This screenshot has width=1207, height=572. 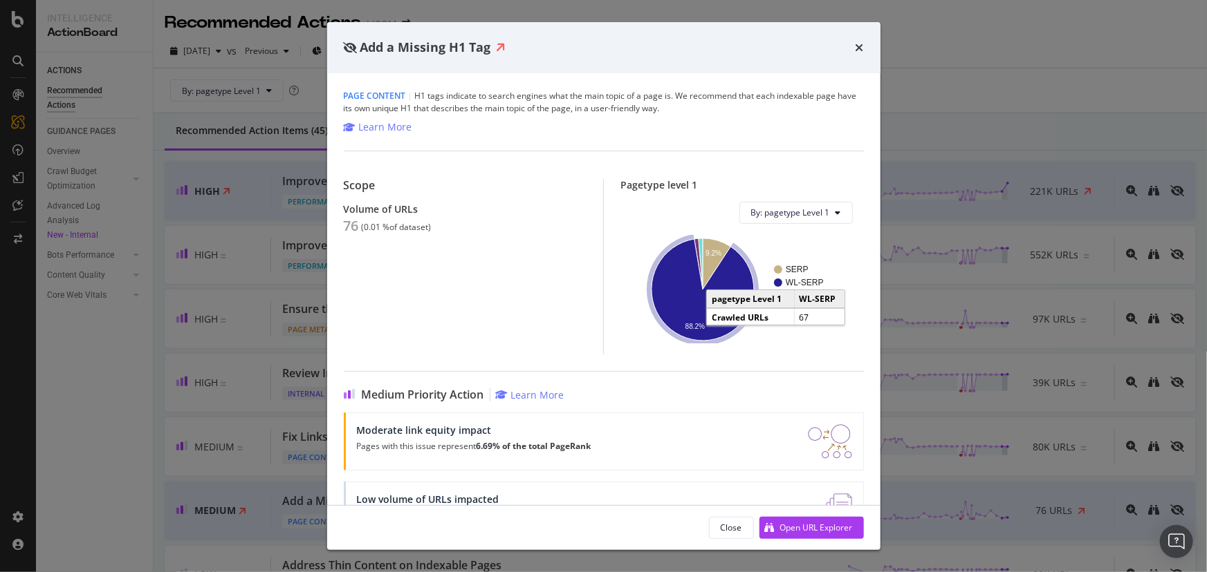 I want to click on button: Close, so click(x=731, y=528).